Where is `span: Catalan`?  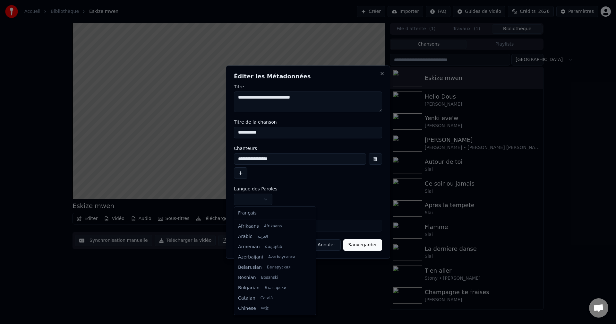 span: Catalan is located at coordinates (247, 298).